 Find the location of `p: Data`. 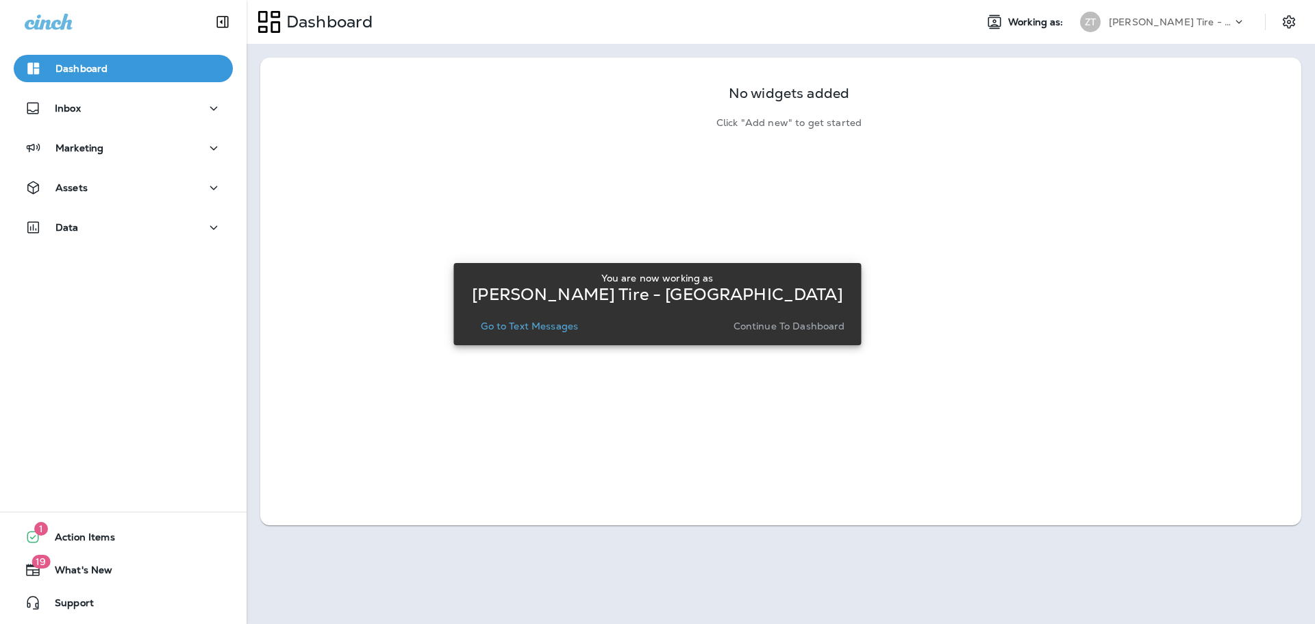

p: Data is located at coordinates (67, 227).